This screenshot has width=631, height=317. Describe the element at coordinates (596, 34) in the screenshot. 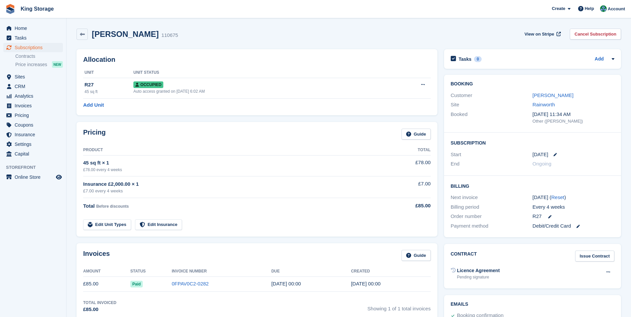

I see `a: Cancel Subscription` at that location.